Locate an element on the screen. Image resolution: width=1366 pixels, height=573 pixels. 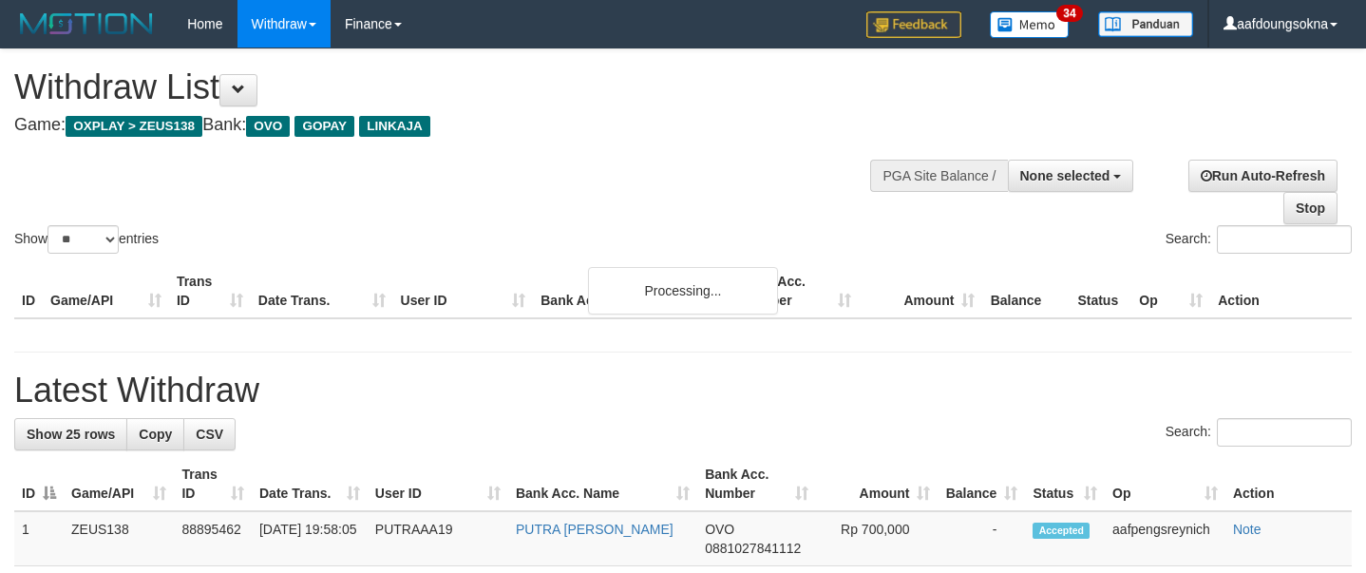
th: Op: activate to sort column ascending is located at coordinates (1165, 484).